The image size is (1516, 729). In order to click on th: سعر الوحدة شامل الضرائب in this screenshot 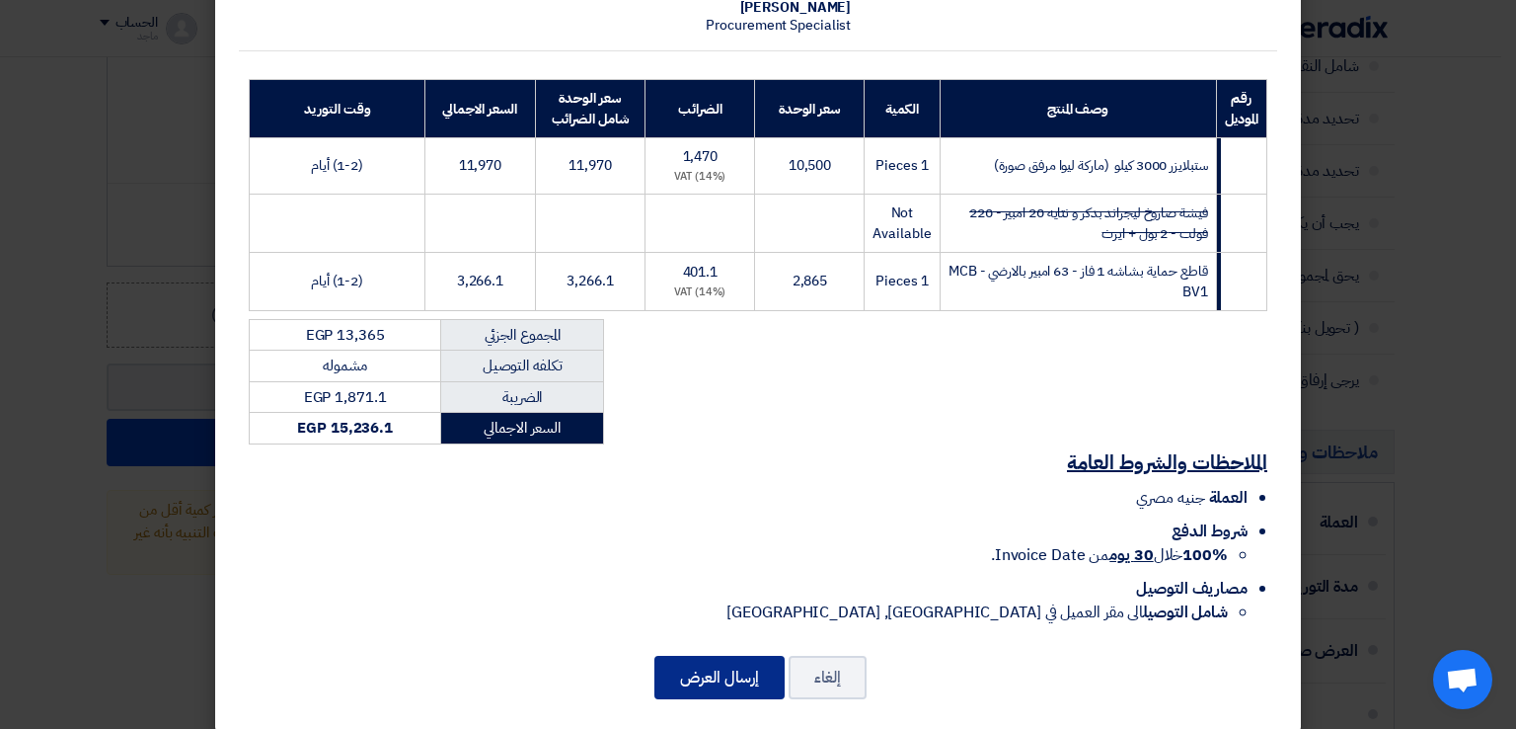, I will do `click(590, 109)`.